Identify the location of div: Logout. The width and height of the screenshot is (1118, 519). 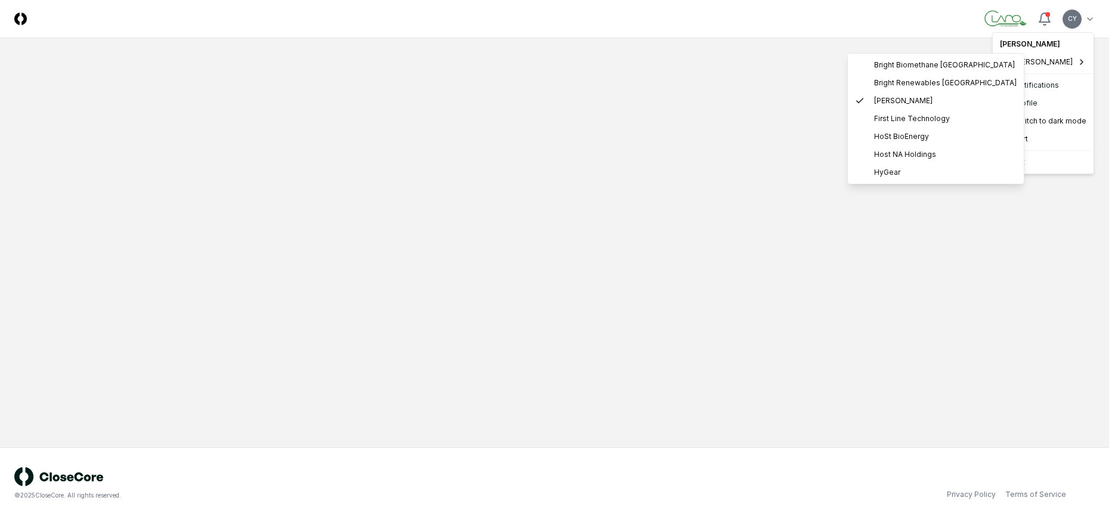
(1043, 162).